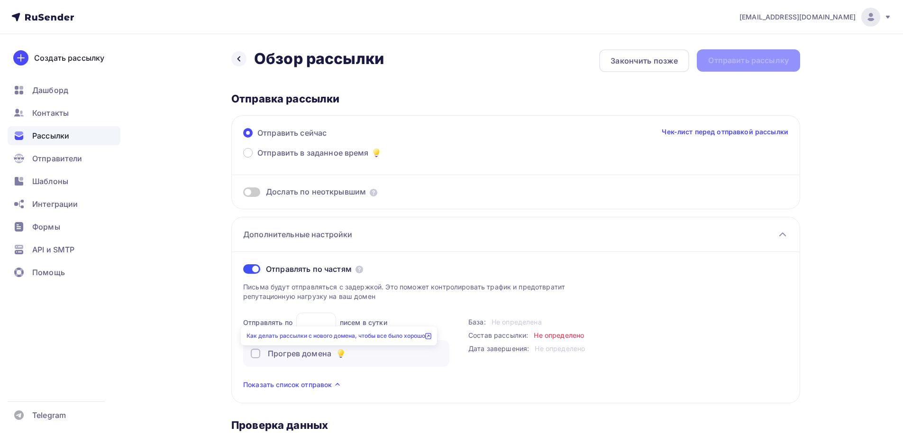 Image resolution: width=903 pixels, height=436 pixels. Describe the element at coordinates (313, 153) in the screenshot. I see `span: Отправить в заданное время` at that location.